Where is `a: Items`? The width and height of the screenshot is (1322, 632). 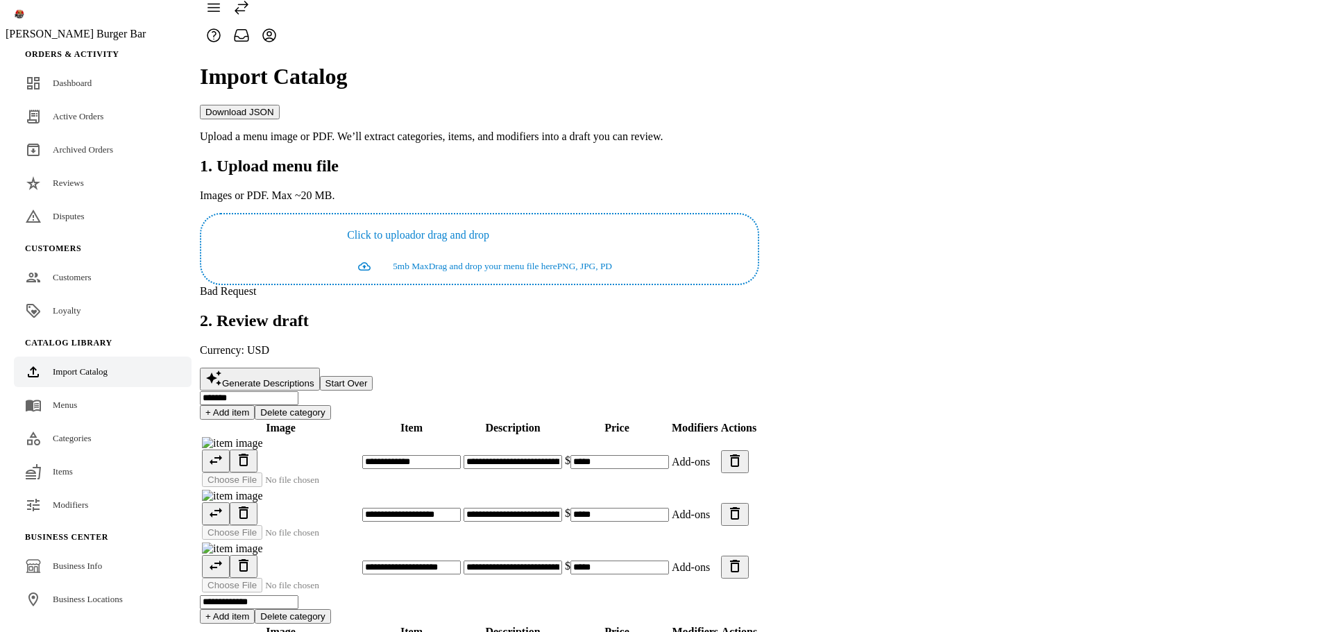 a: Items is located at coordinates (103, 472).